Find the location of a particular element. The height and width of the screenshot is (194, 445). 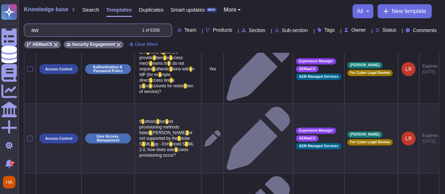

p: Yes is located at coordinates (213, 69).